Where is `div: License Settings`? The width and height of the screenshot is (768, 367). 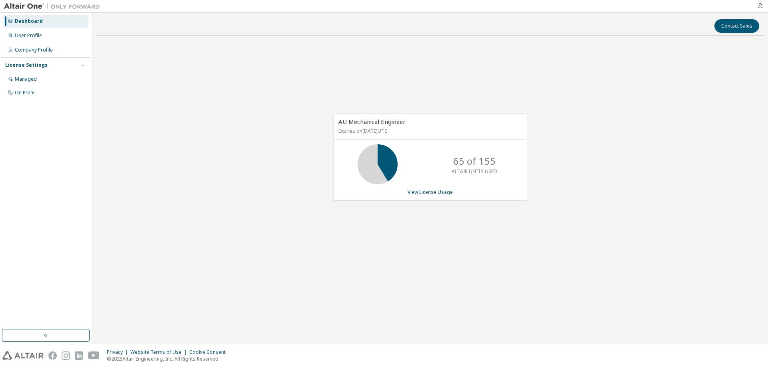
div: License Settings is located at coordinates (26, 65).